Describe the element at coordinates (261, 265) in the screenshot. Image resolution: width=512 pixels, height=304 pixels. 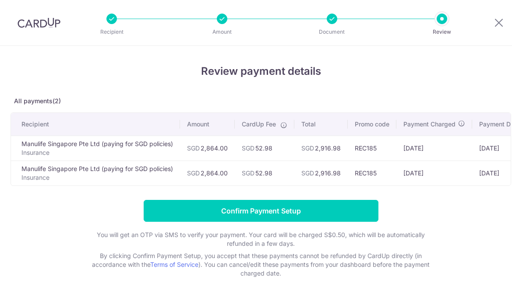
I see `p: By clicking Confirm Payment Setup, you accept that these payments cannot be refunded by CardUp di...` at that location.